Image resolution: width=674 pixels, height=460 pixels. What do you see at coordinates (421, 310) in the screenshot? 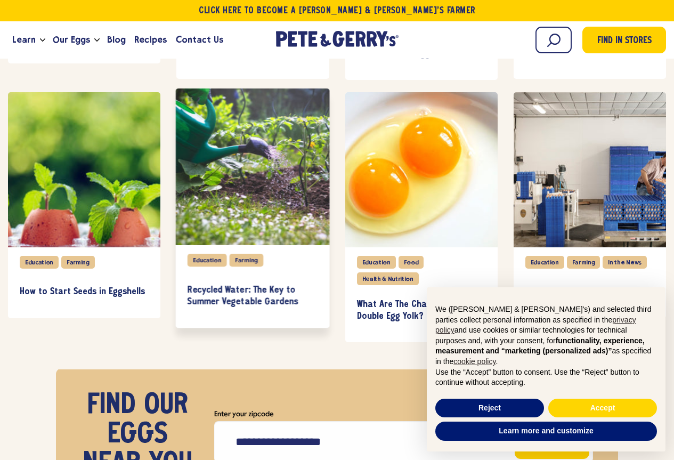
I see `h3: What Are The Chances Of A Double Egg Yolk?` at bounding box center [421, 310].